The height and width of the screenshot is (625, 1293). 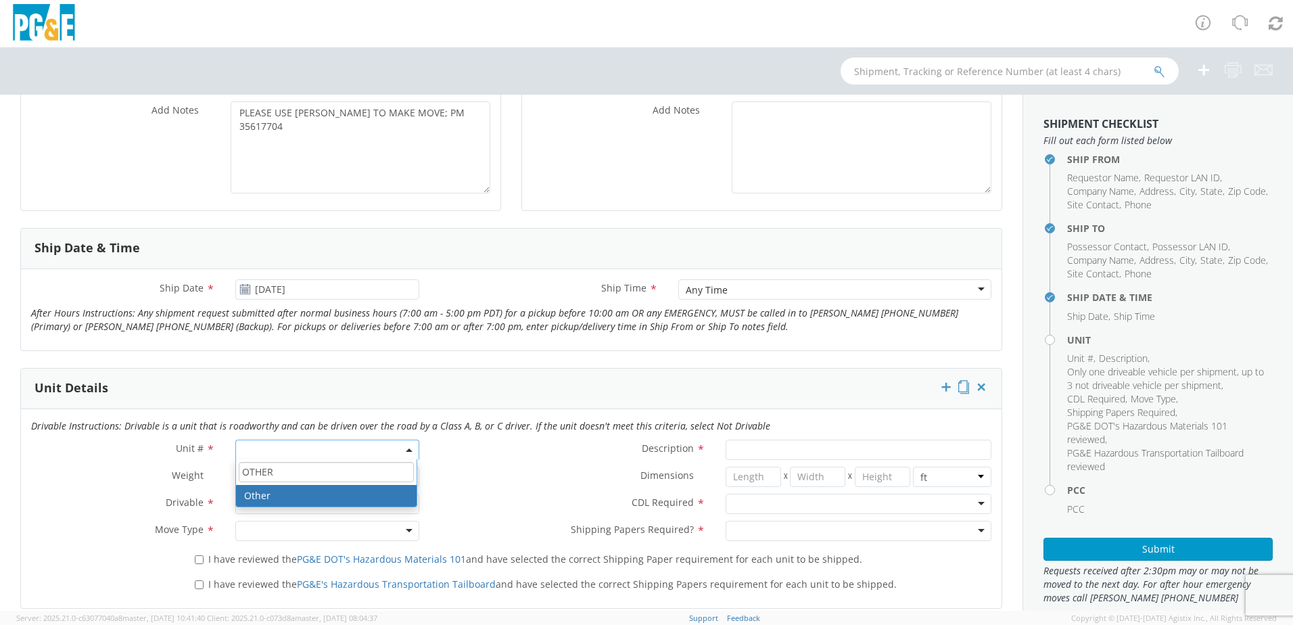 I want to click on div: Any Time, so click(x=706, y=290).